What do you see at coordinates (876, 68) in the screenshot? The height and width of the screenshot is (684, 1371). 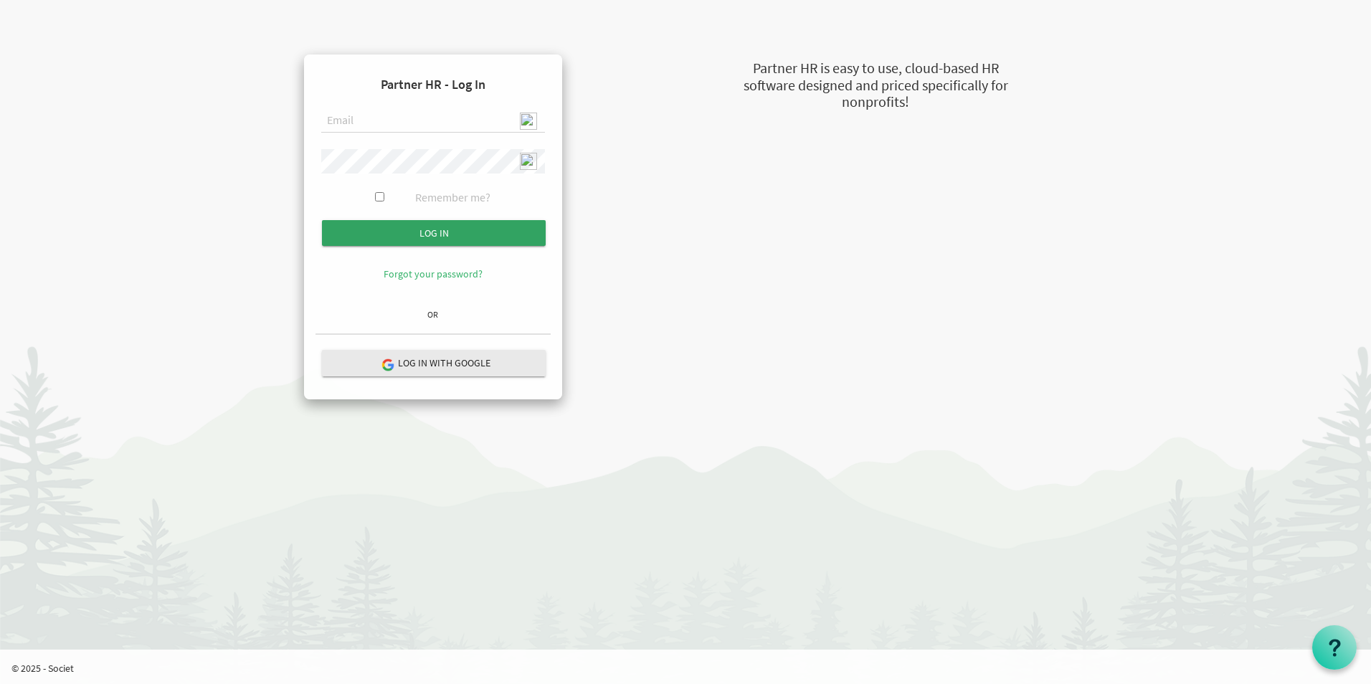 I see `div: Partner HR is easy to use, cloud-based HR` at bounding box center [876, 68].